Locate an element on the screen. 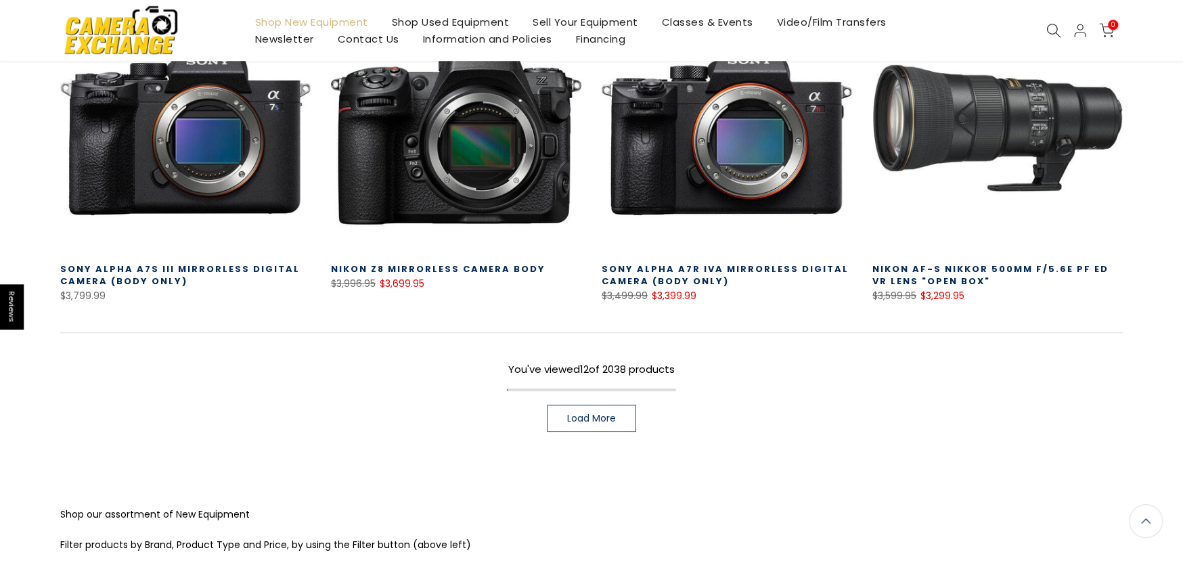 The image size is (1183, 565). a: Sony Alpha a7S III Mirrorless Digital Camera (Body Only) is located at coordinates (180, 275).